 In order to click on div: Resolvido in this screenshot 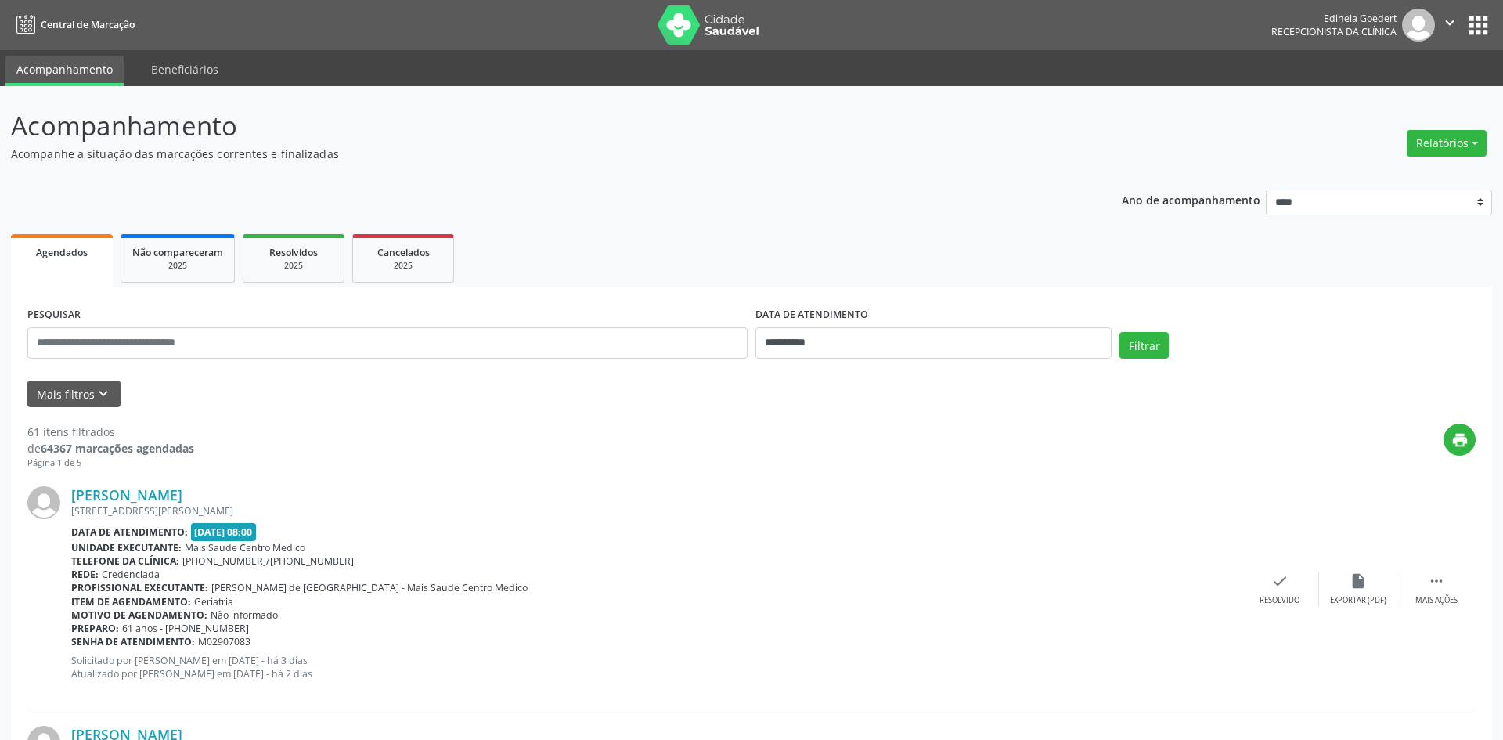, I will do `click(1279, 600)`.